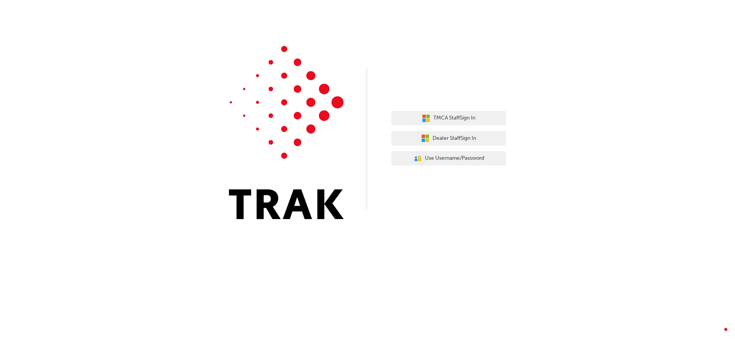 This screenshot has width=735, height=352. Describe the element at coordinates (448, 118) in the screenshot. I see `button: TMCA StaffSign In` at that location.